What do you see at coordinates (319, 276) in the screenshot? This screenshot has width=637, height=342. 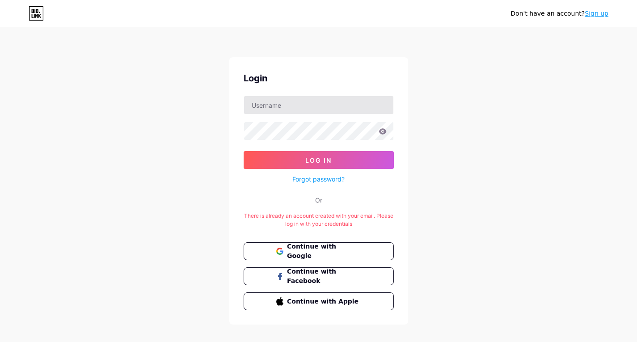 I see `button: Continue with Facebook` at bounding box center [319, 276].